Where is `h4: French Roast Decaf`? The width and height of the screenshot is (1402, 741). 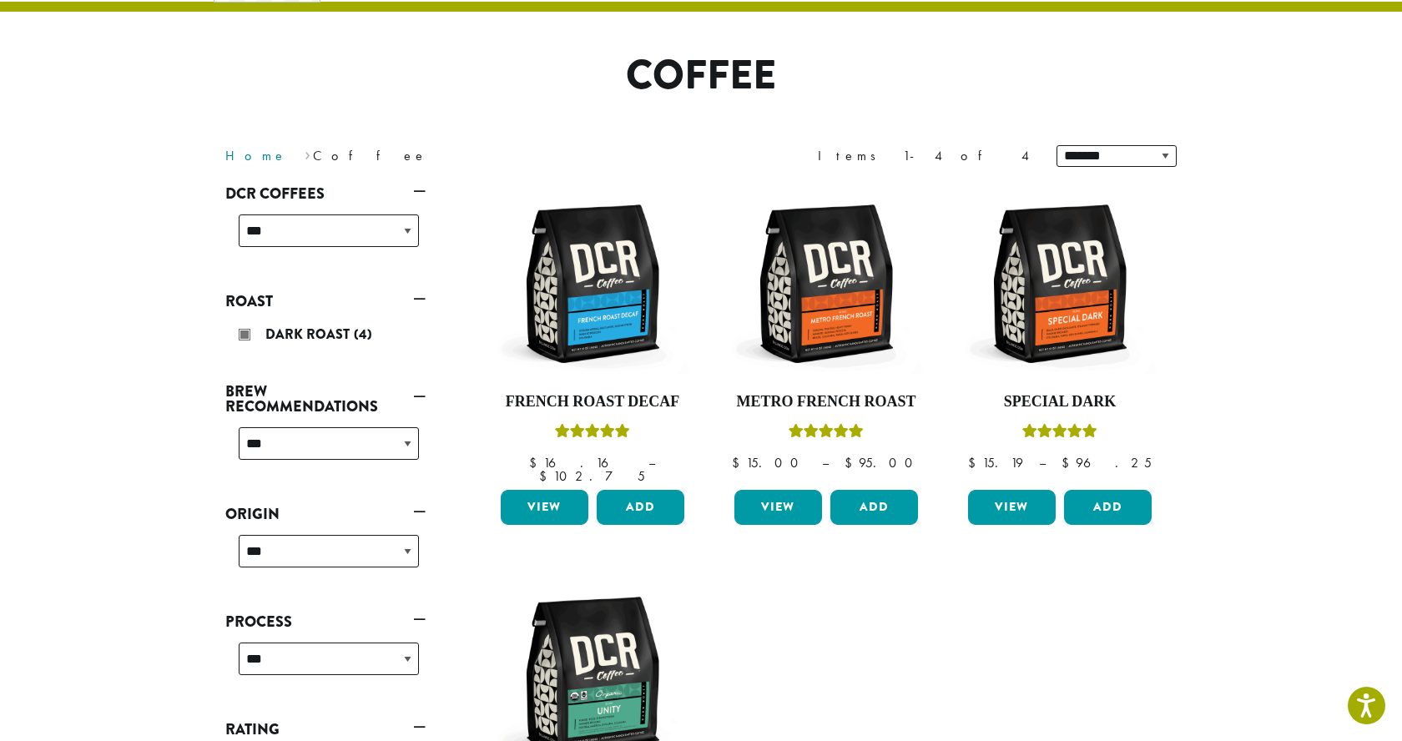 h4: French Roast Decaf is located at coordinates (592, 402).